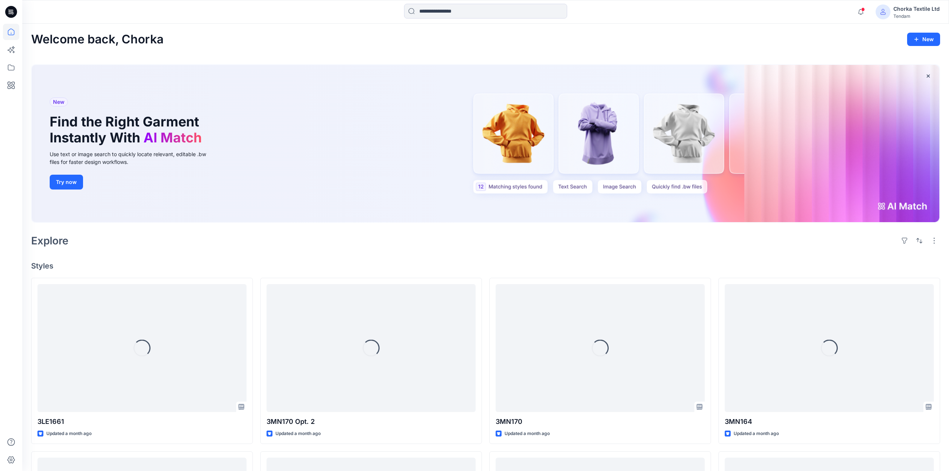 The height and width of the screenshot is (471, 949). What do you see at coordinates (97, 39) in the screenshot?
I see `h2: Welcome back, Chorka` at bounding box center [97, 39].